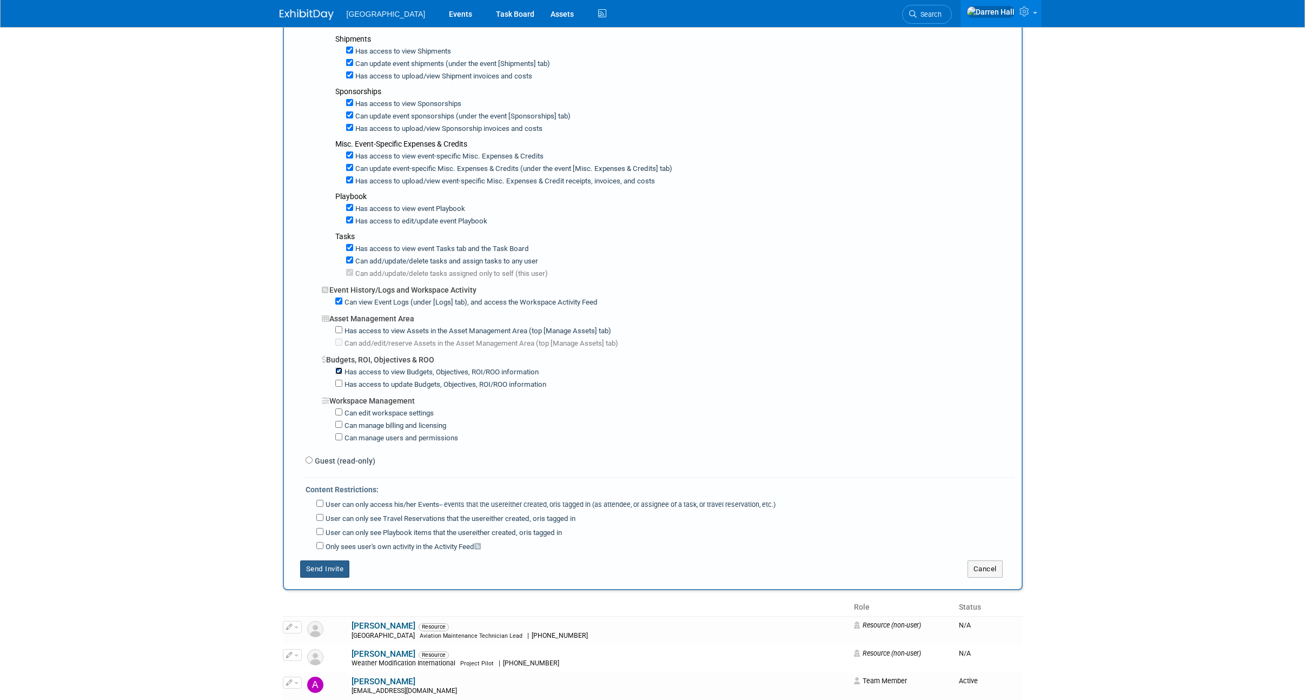 The height and width of the screenshot is (700, 1305). What do you see at coordinates (344, 461) in the screenshot?
I see `label: Guest (read-only)` at bounding box center [344, 461].